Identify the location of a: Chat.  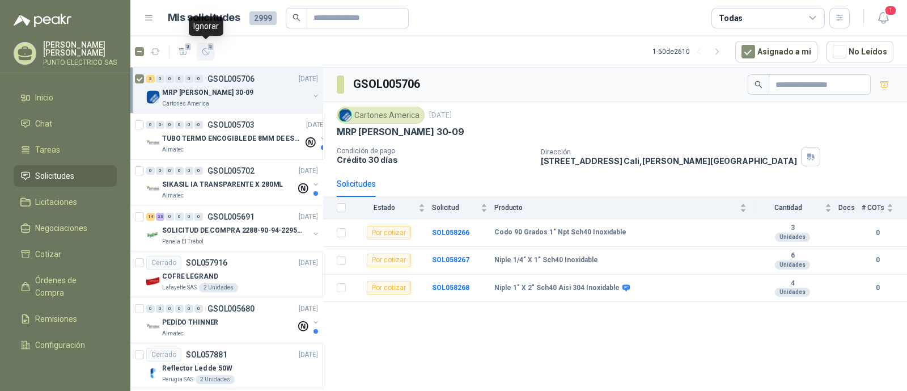
(65, 124).